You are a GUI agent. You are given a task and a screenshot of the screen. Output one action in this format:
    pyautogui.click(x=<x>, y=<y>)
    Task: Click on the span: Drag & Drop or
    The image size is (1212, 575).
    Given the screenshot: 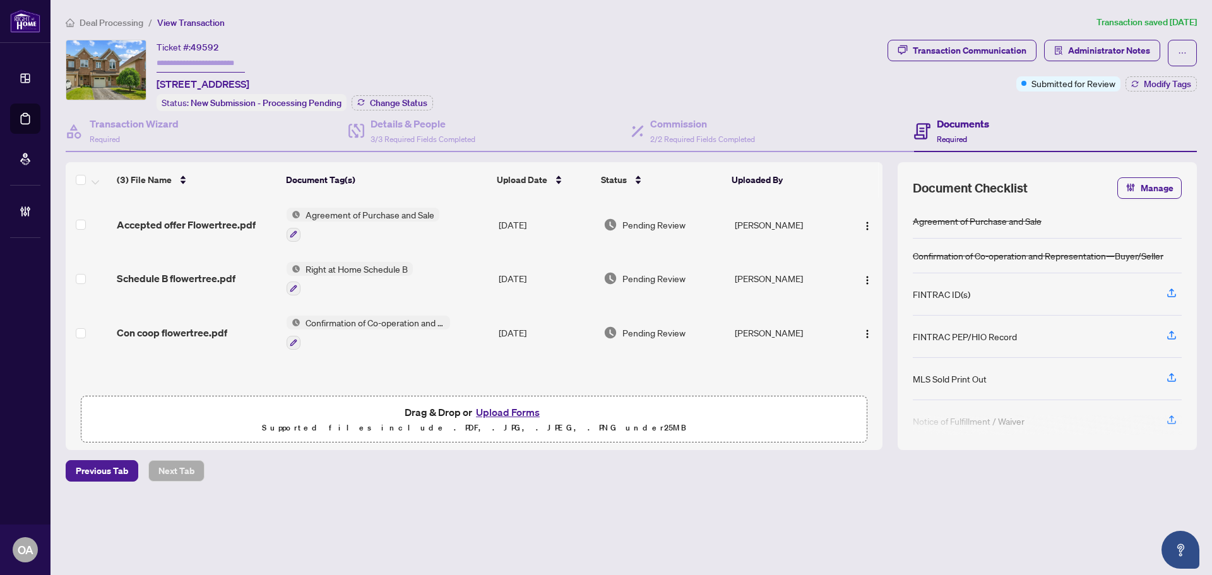 What is the action you would take?
    pyautogui.click(x=474, y=412)
    